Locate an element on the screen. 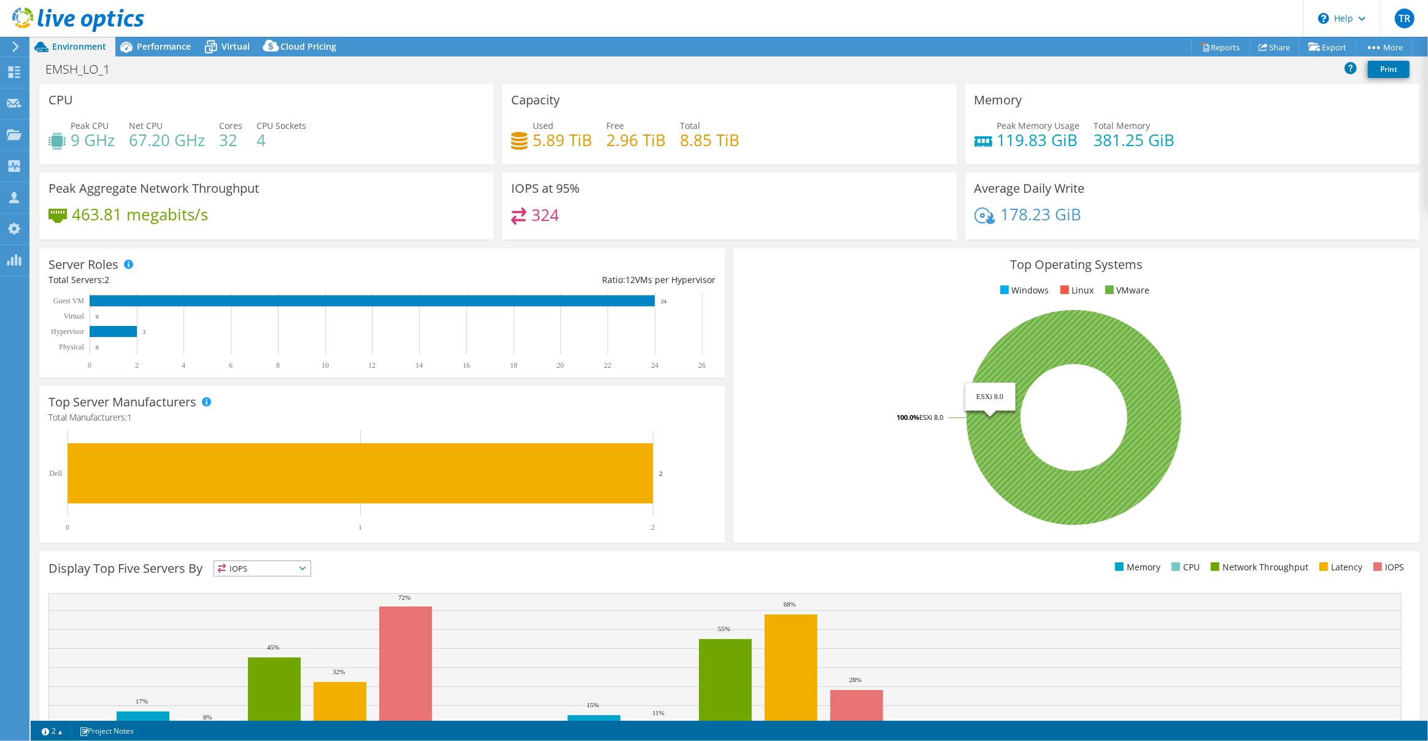 Image resolution: width=1428 pixels, height=741 pixels. div: Ratio: VMs per Hypervisor is located at coordinates (549, 280).